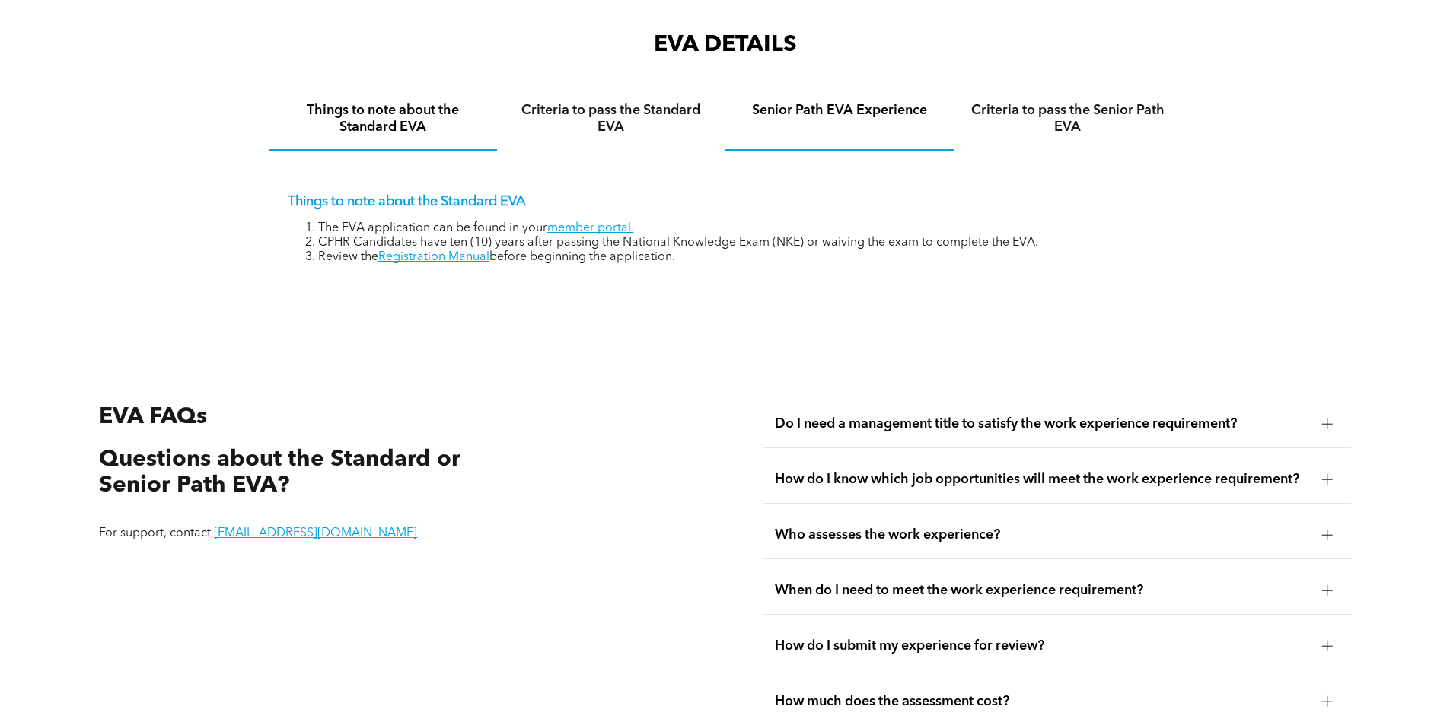  Describe the element at coordinates (1042, 480) in the screenshot. I see `span: How do I know which job opportunities will meet the work experience requirement?` at that location.